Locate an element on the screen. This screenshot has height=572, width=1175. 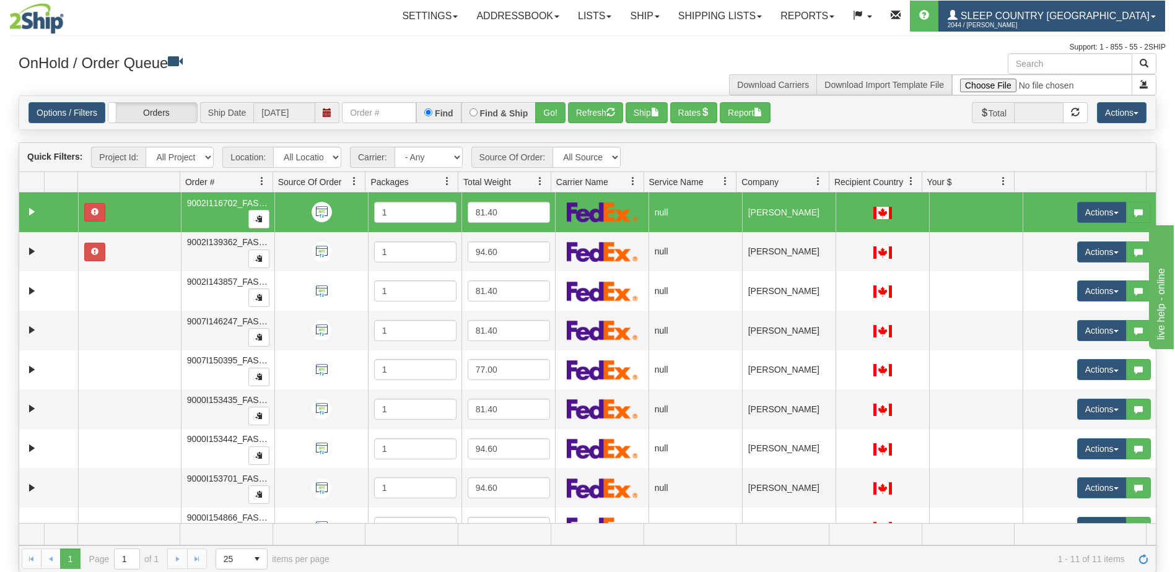
span: Service Name is located at coordinates (676, 182).